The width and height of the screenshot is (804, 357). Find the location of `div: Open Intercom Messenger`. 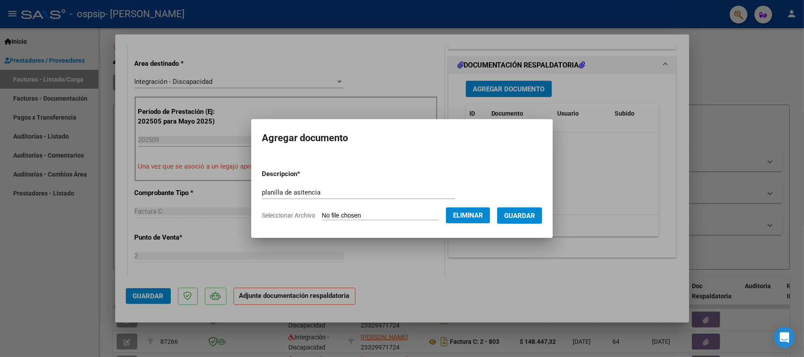

div: Open Intercom Messenger is located at coordinates (785, 338).